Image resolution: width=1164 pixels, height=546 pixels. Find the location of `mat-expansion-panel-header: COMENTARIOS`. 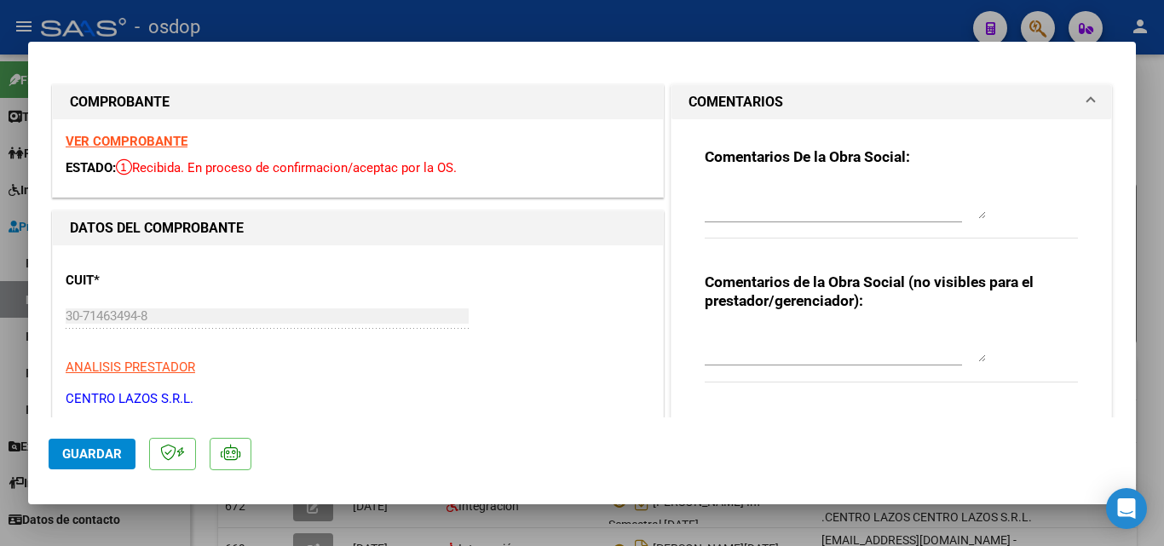

mat-expansion-panel-header: COMENTARIOS is located at coordinates (891, 102).